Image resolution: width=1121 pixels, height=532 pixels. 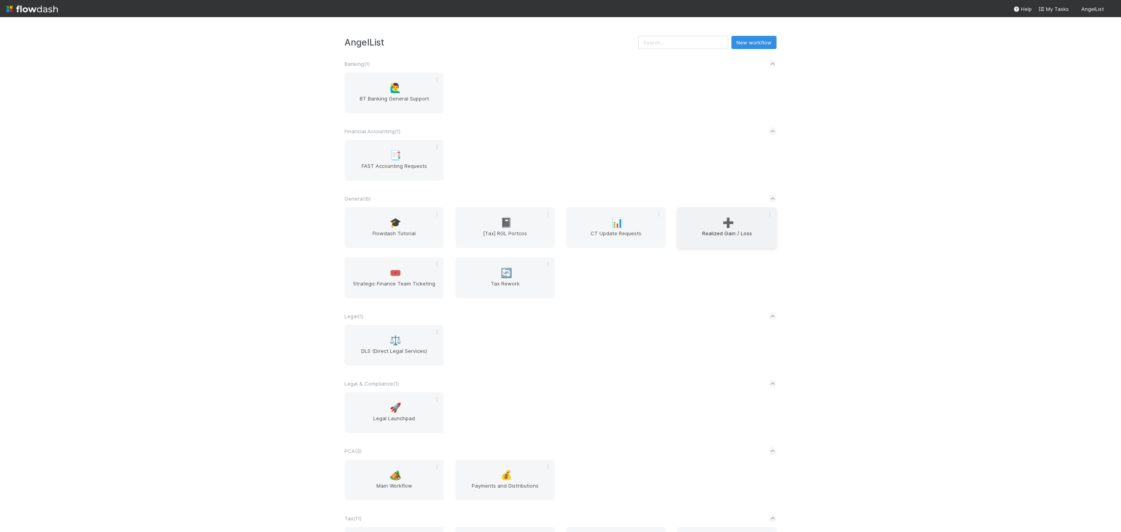 I want to click on span: Tax ( 11 ), so click(x=353, y=518).